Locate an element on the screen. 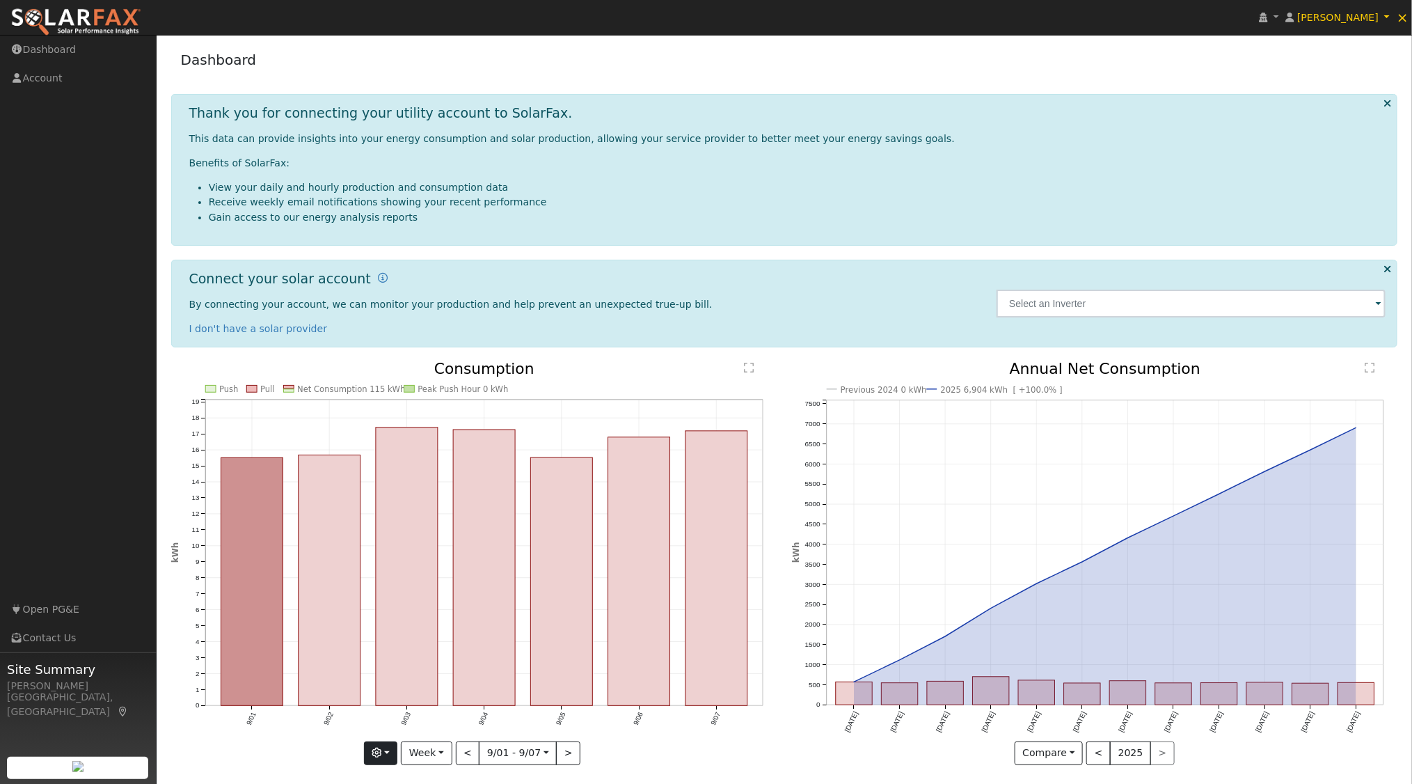 The width and height of the screenshot is (1412, 784). text: 4500 is located at coordinates (812, 523).